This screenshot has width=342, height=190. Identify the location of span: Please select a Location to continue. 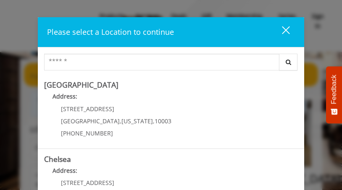
(110, 32).